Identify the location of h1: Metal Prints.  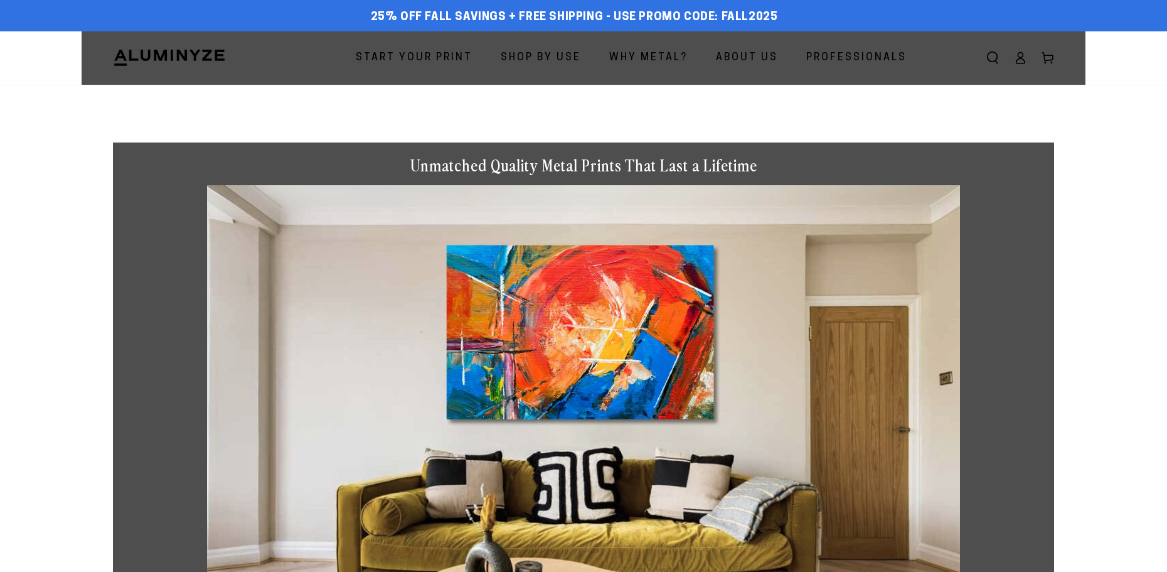
(583, 101).